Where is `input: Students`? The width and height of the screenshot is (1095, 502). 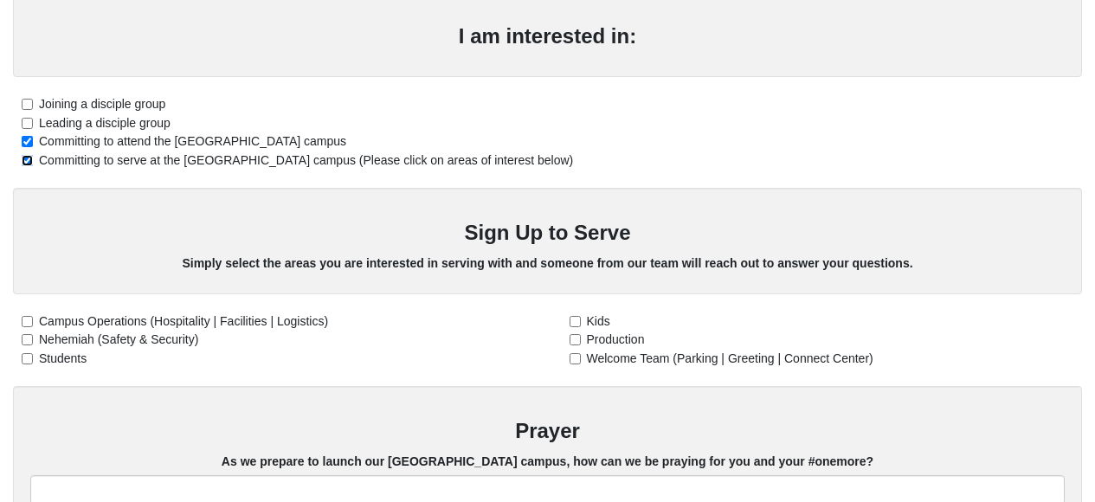
input: Students is located at coordinates (27, 358).